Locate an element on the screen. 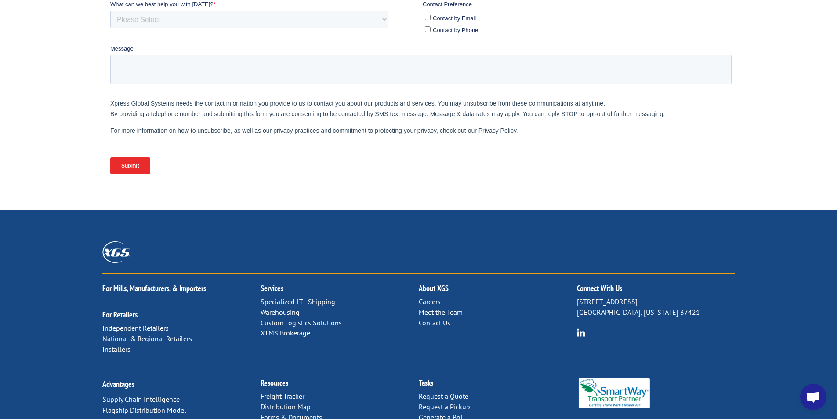 The width and height of the screenshot is (837, 419). a: XTMS Brokerage is located at coordinates (285, 333).